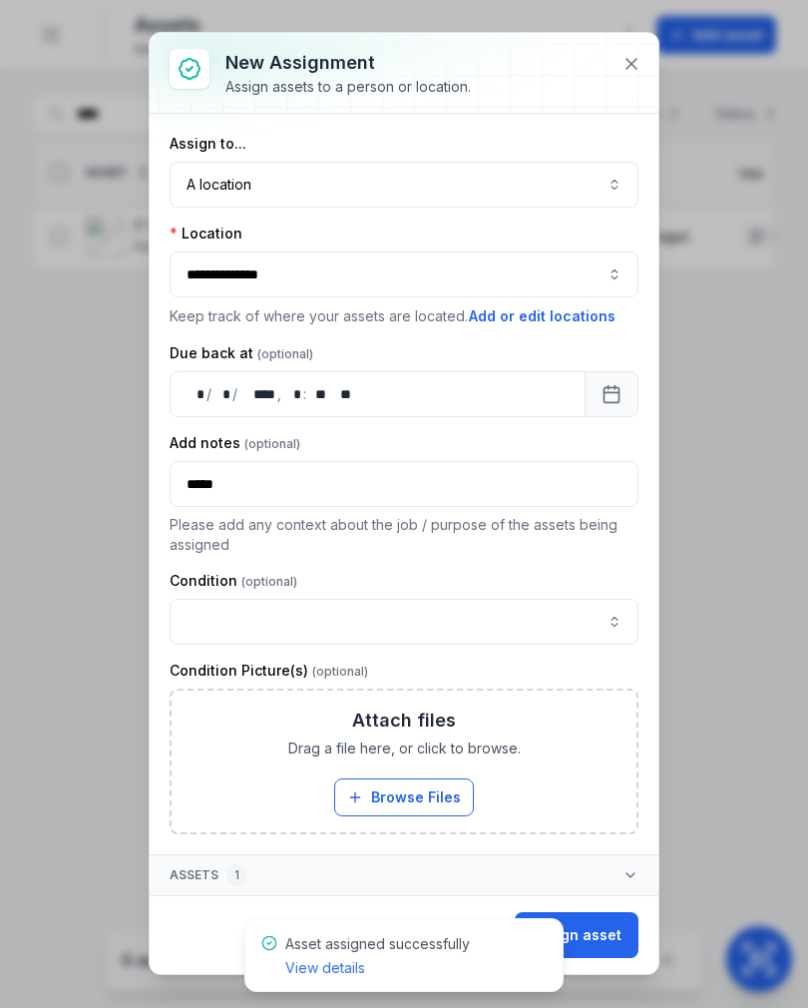 This screenshot has width=808, height=1008. Describe the element at coordinates (404, 797) in the screenshot. I see `button: Browse Files` at that location.